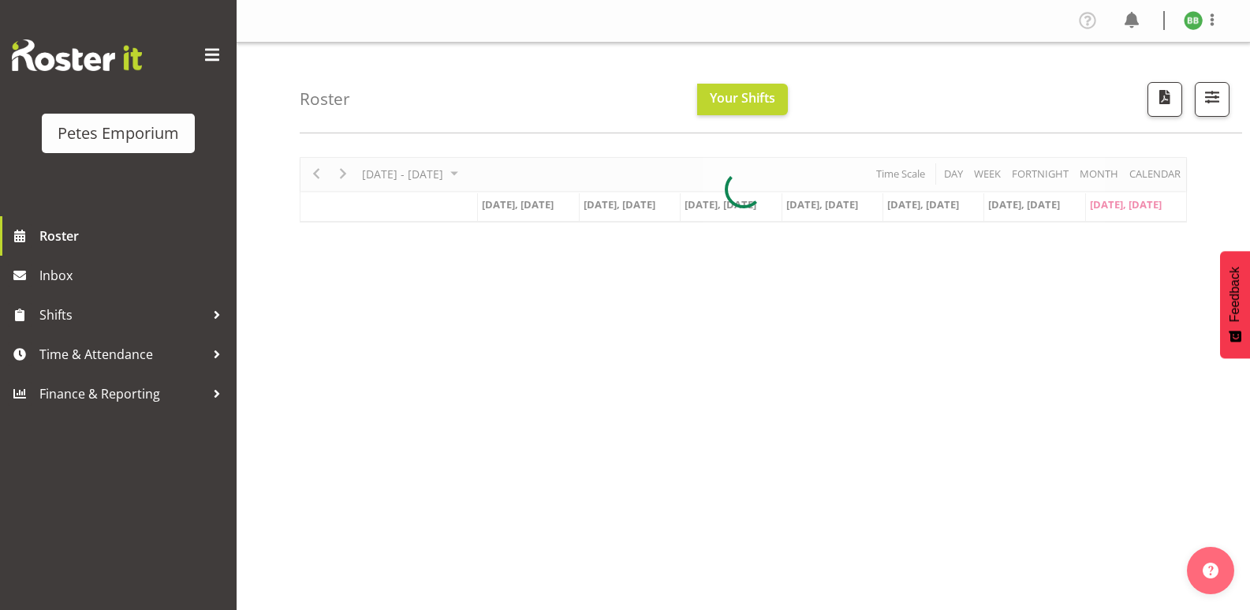 This screenshot has width=1250, height=610. Describe the element at coordinates (742, 99) in the screenshot. I see `button: Your Shifts` at that location.